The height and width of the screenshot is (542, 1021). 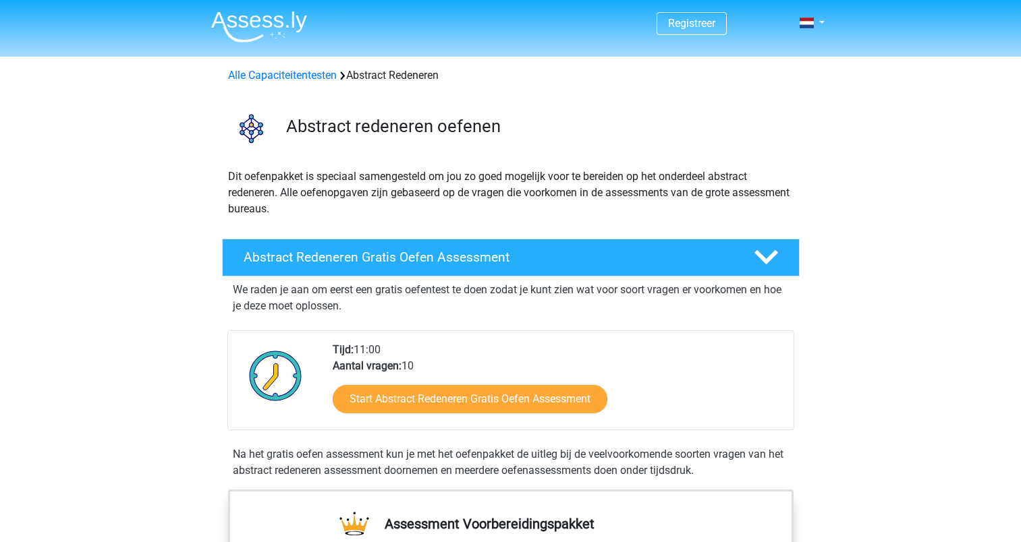 I want to click on img: Assessly, so click(x=259, y=26).